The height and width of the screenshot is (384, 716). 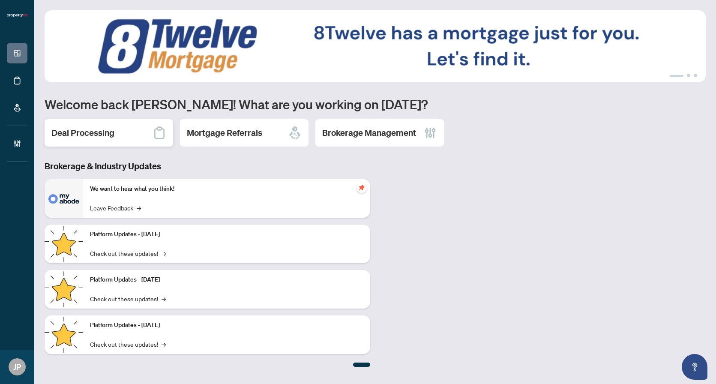 What do you see at coordinates (207, 166) in the screenshot?
I see `h3: Brokerage & Industry Updates` at bounding box center [207, 166].